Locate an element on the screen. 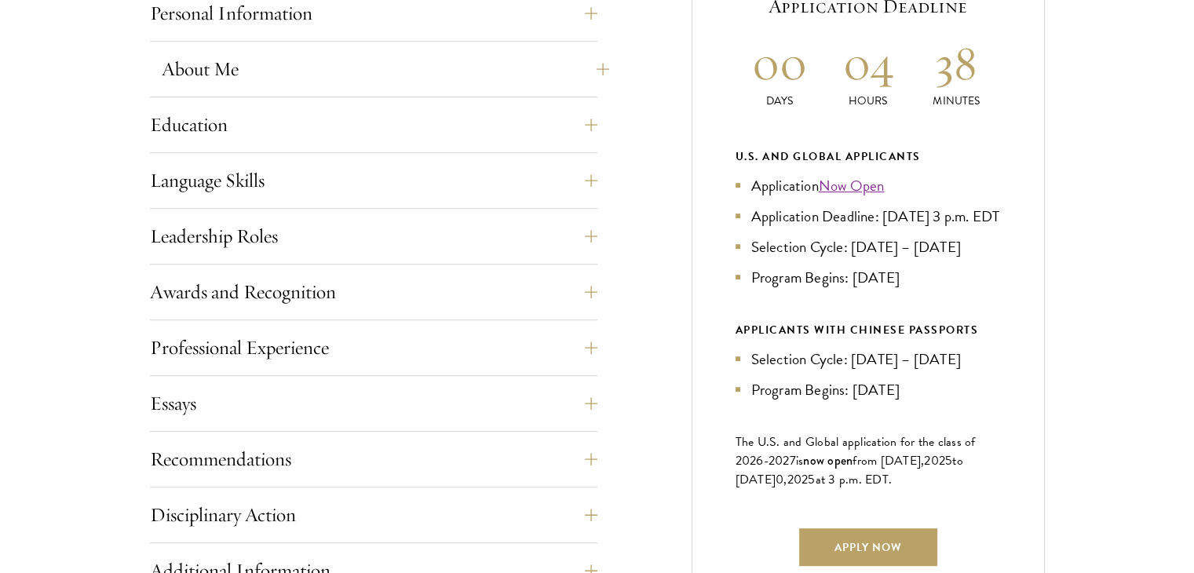  h2: 04 is located at coordinates (868, 63).